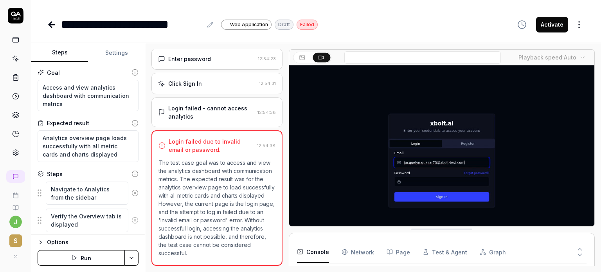 This screenshot has width=601, height=272. Describe the element at coordinates (249, 25) in the screenshot. I see `span: Web Application` at that location.